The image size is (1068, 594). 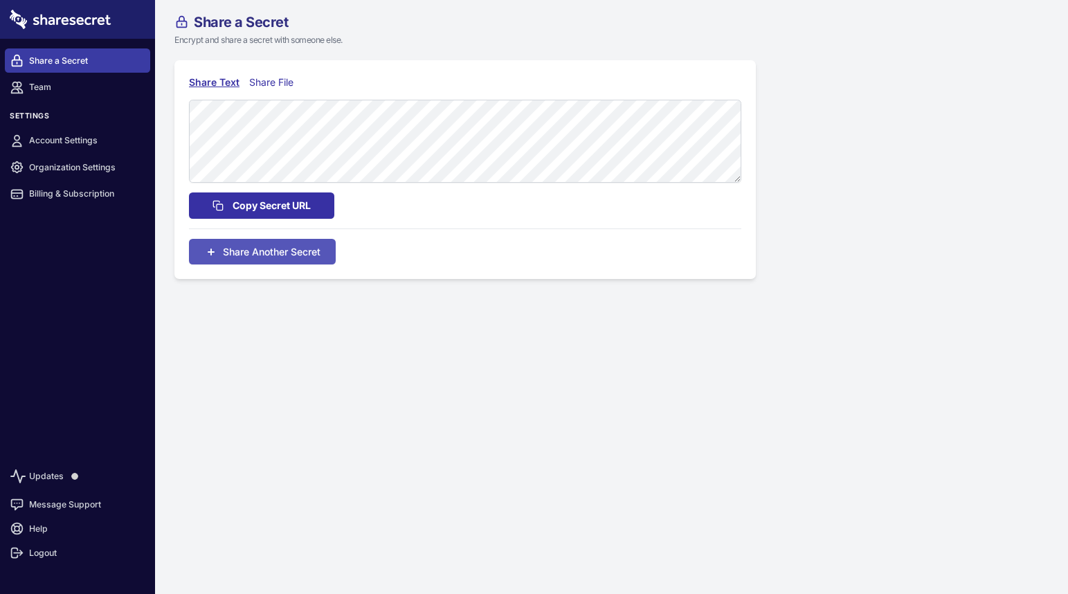 I want to click on a: Help, so click(x=78, y=528).